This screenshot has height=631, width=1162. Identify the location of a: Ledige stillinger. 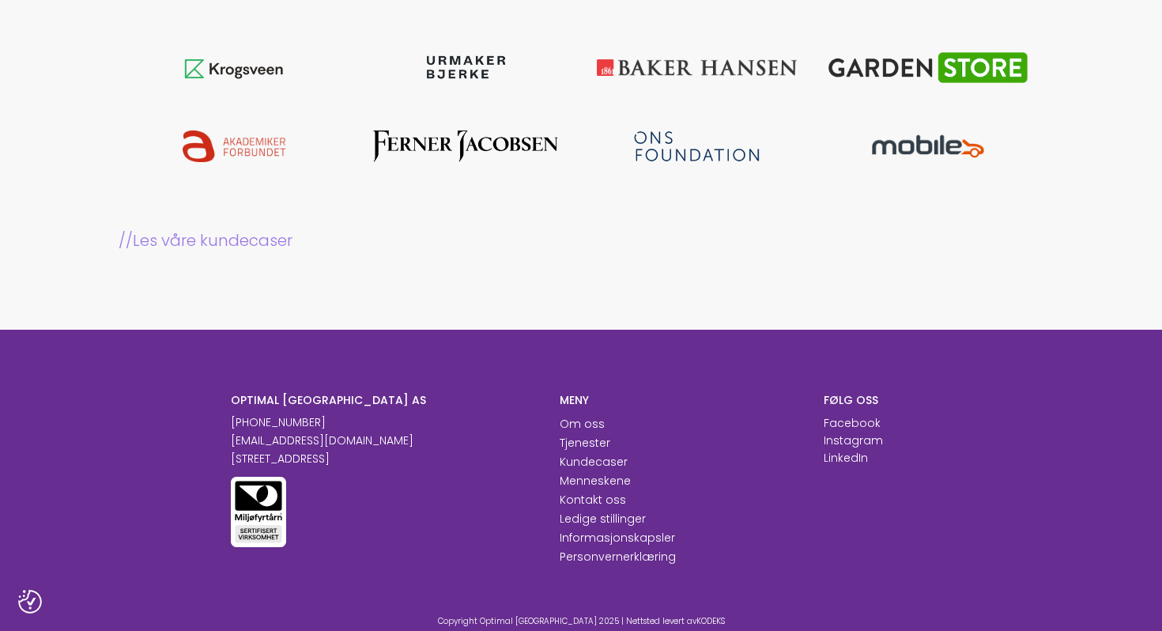
(602, 518).